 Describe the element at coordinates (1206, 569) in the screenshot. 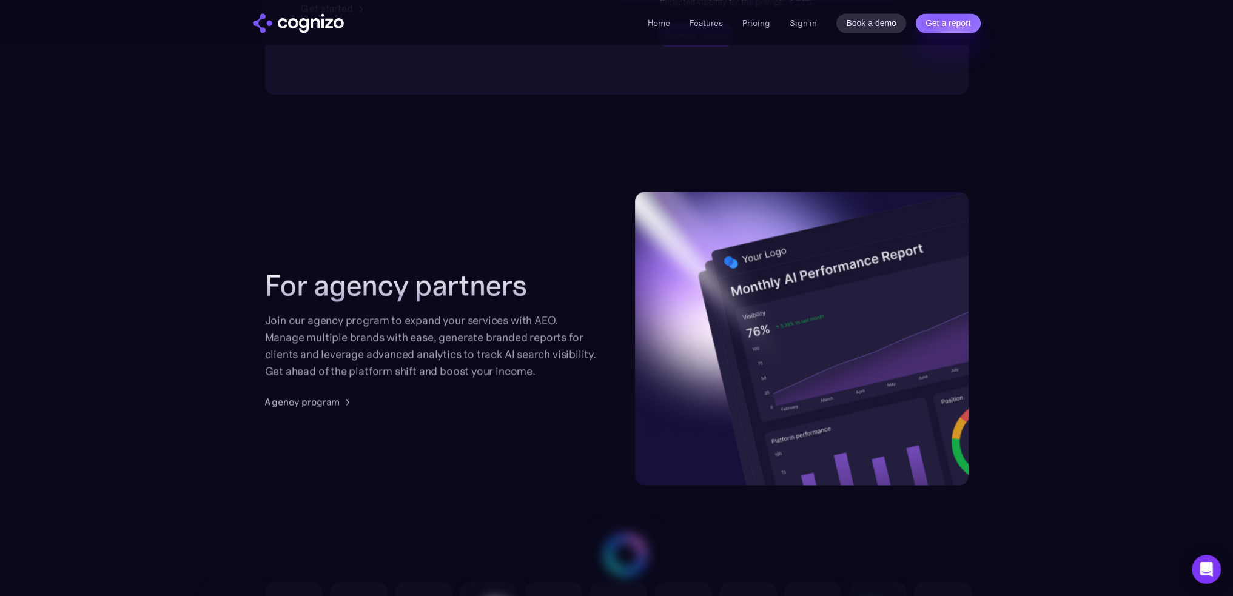

I see `div: Open Intercom Messenger` at that location.